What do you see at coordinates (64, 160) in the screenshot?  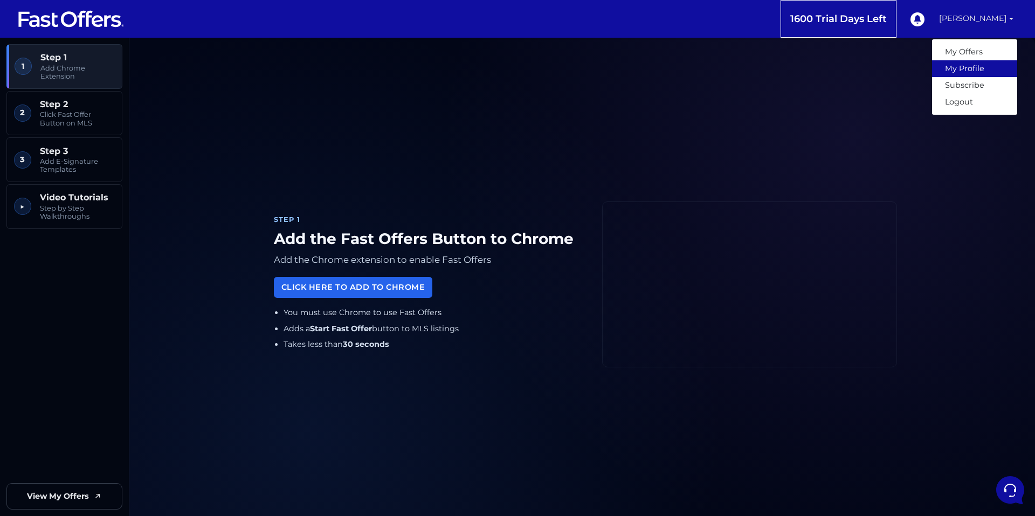 I see `a: 3 Step 3 Add E-Signature Templates` at bounding box center [64, 160].